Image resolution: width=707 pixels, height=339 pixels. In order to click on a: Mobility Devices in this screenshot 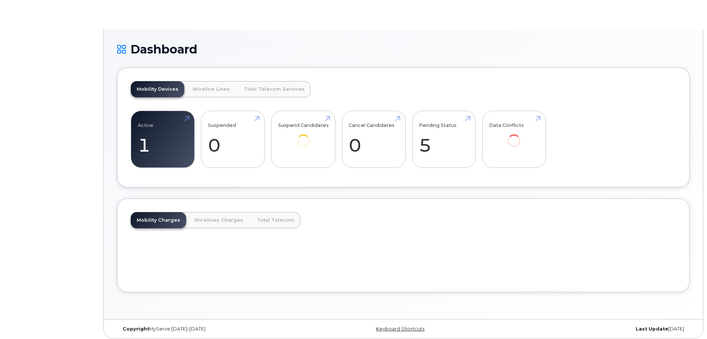, I will do `click(157, 89)`.